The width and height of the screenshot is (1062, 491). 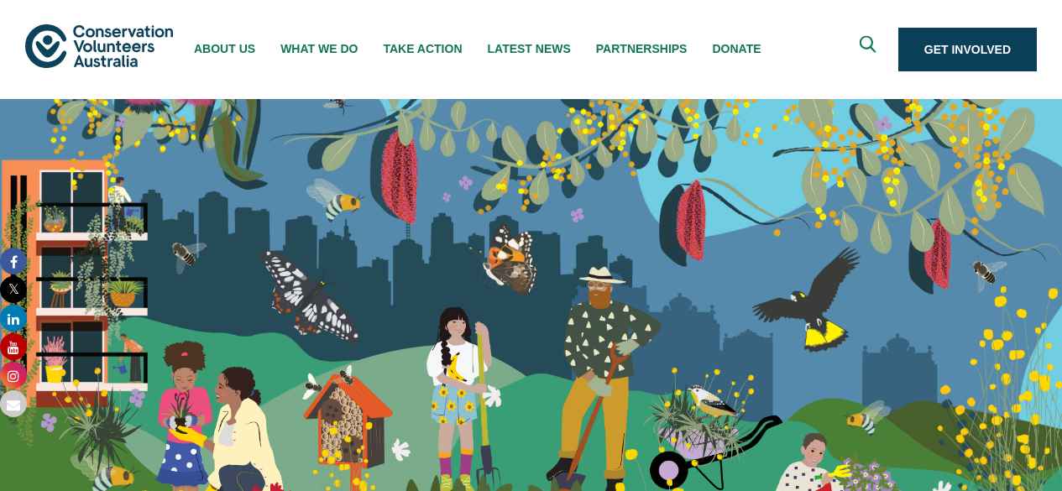 What do you see at coordinates (422, 49) in the screenshot?
I see `span: Take Action` at bounding box center [422, 49].